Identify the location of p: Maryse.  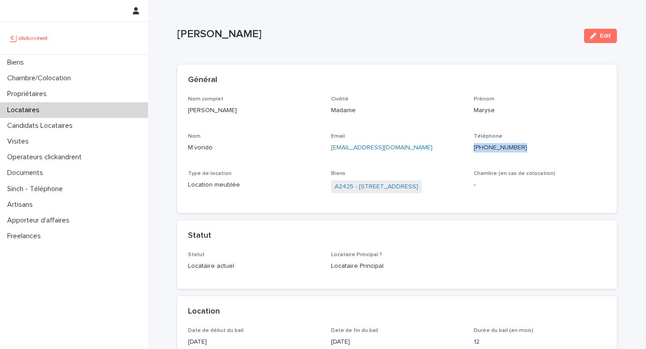
(540, 110).